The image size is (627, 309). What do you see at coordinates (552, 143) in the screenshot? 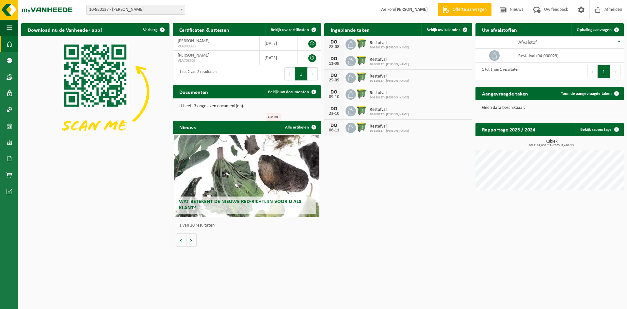
I see `h3: Kubiek` at bounding box center [552, 143].